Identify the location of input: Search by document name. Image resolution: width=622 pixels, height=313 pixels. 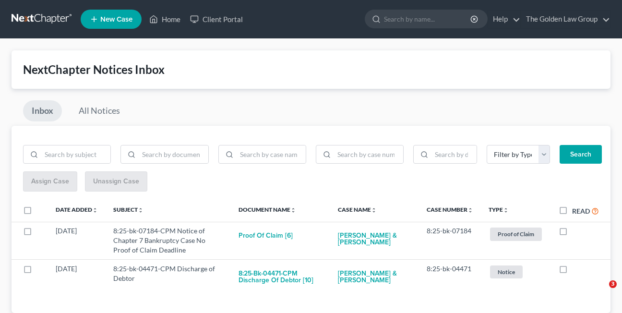
(173, 154).